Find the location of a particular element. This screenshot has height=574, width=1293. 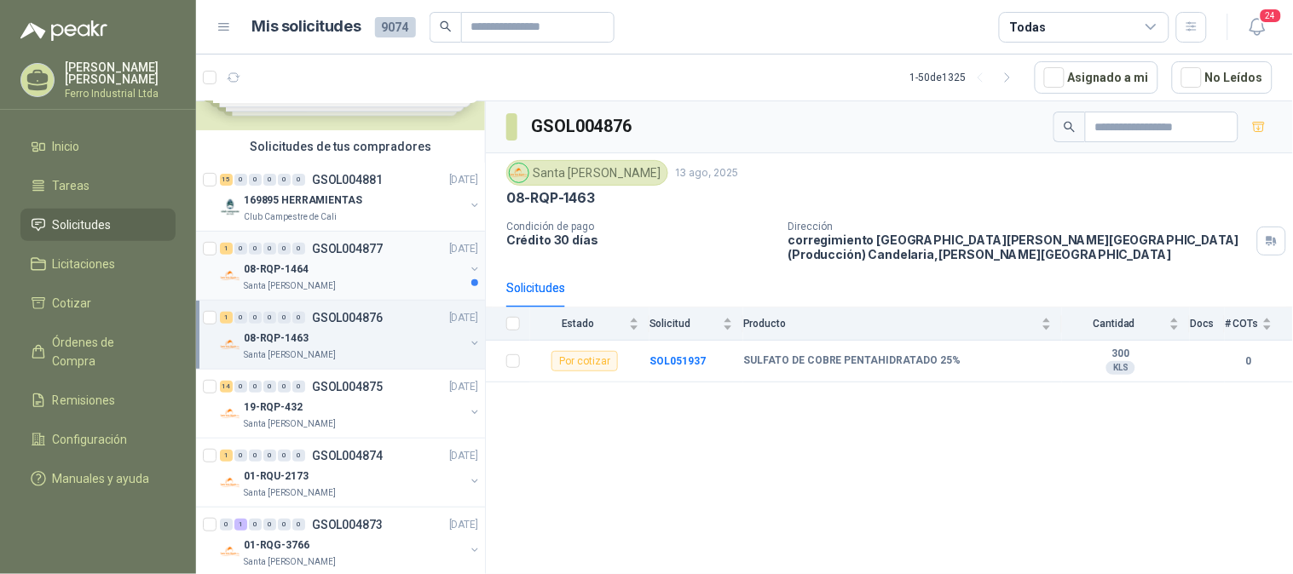

button: No Leídos is located at coordinates (1222, 78).